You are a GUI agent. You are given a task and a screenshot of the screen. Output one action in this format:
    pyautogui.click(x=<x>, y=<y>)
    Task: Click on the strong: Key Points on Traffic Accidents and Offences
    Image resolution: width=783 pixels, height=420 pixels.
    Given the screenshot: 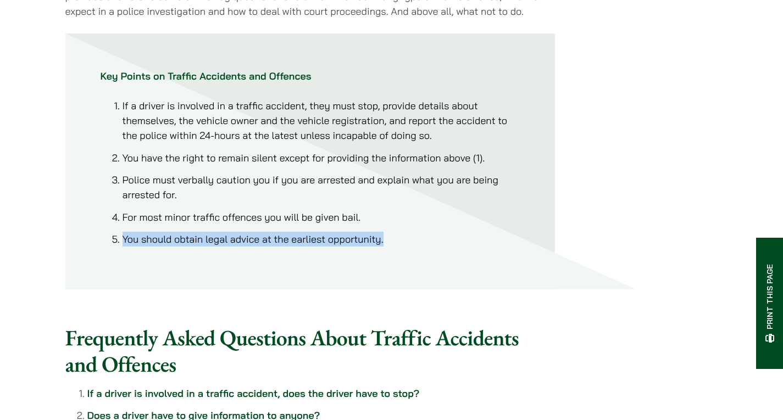 What is the action you would take?
    pyautogui.click(x=206, y=76)
    